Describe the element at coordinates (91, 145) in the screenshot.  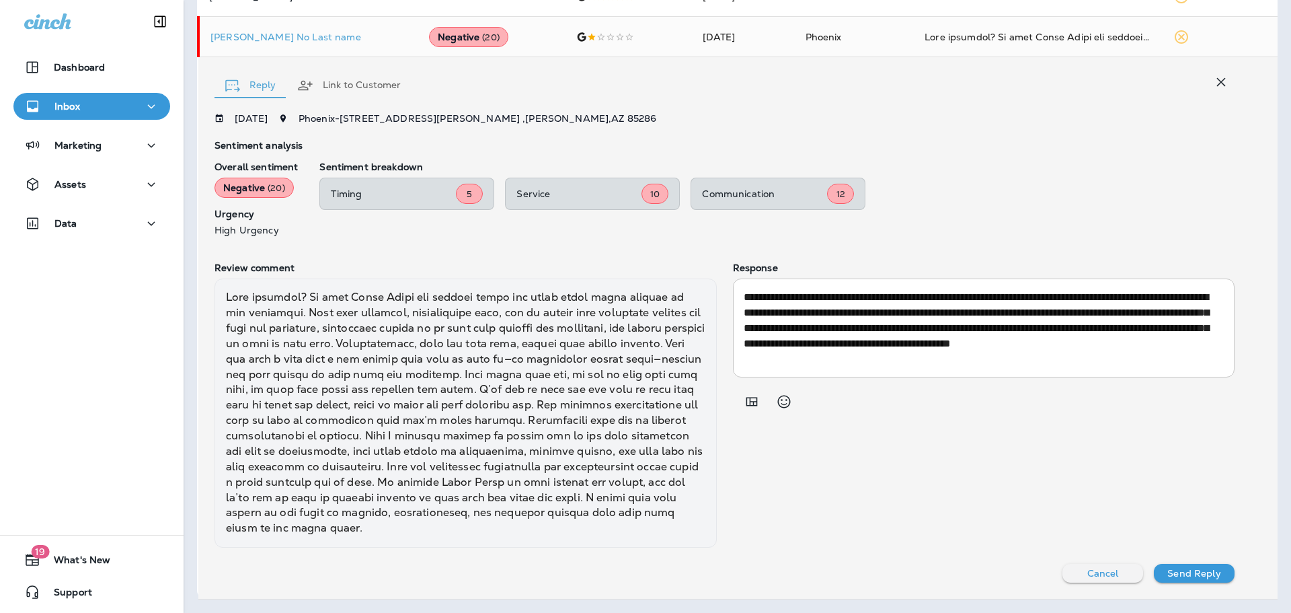
I see `button: Marketing` at that location.